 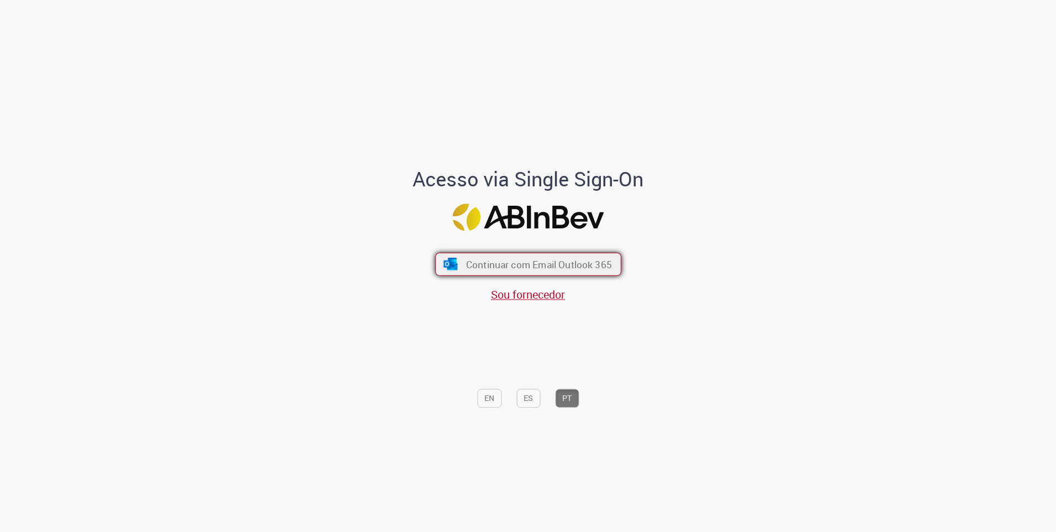 What do you see at coordinates (528, 264) in the screenshot?
I see `button: ícone Azure/Microsoft 360 Continuar com Email Outlook 365` at bounding box center [528, 264].